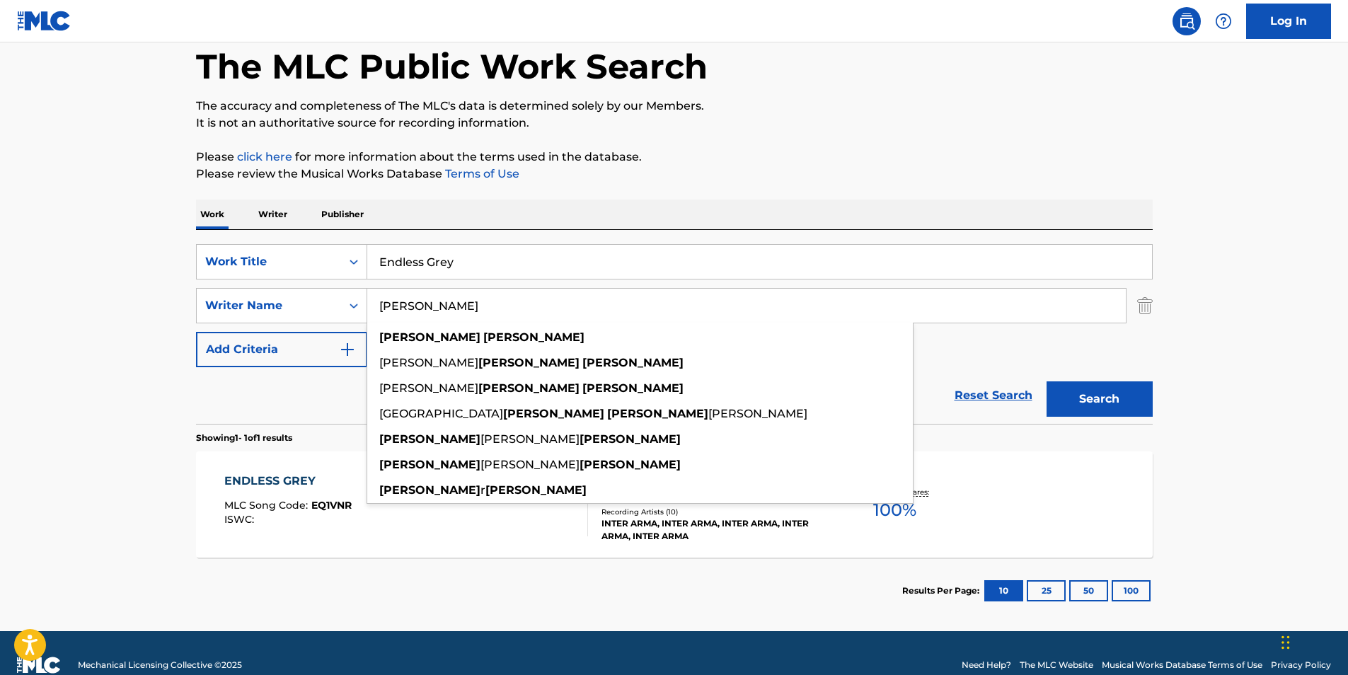  I want to click on a: click here, so click(265, 156).